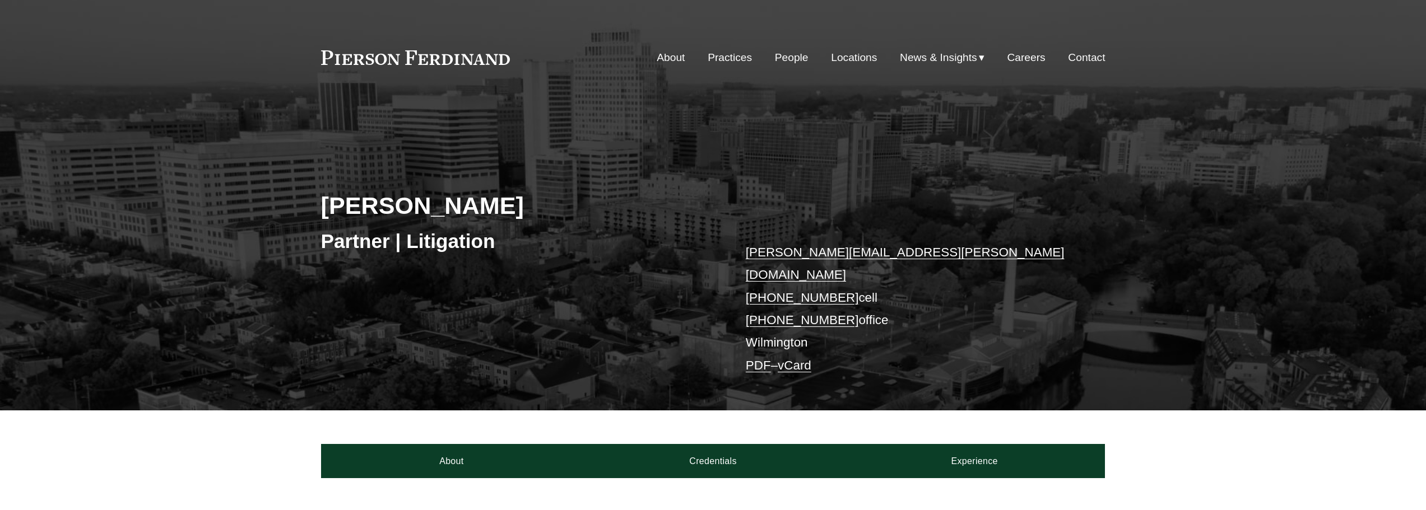  What do you see at coordinates (974, 461) in the screenshot?
I see `a: Experience` at bounding box center [974, 461].